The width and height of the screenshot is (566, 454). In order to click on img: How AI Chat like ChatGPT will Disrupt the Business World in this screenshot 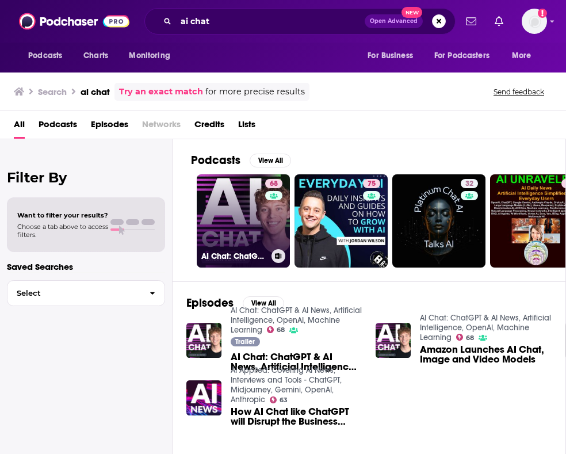, I will do `click(204, 397)`.